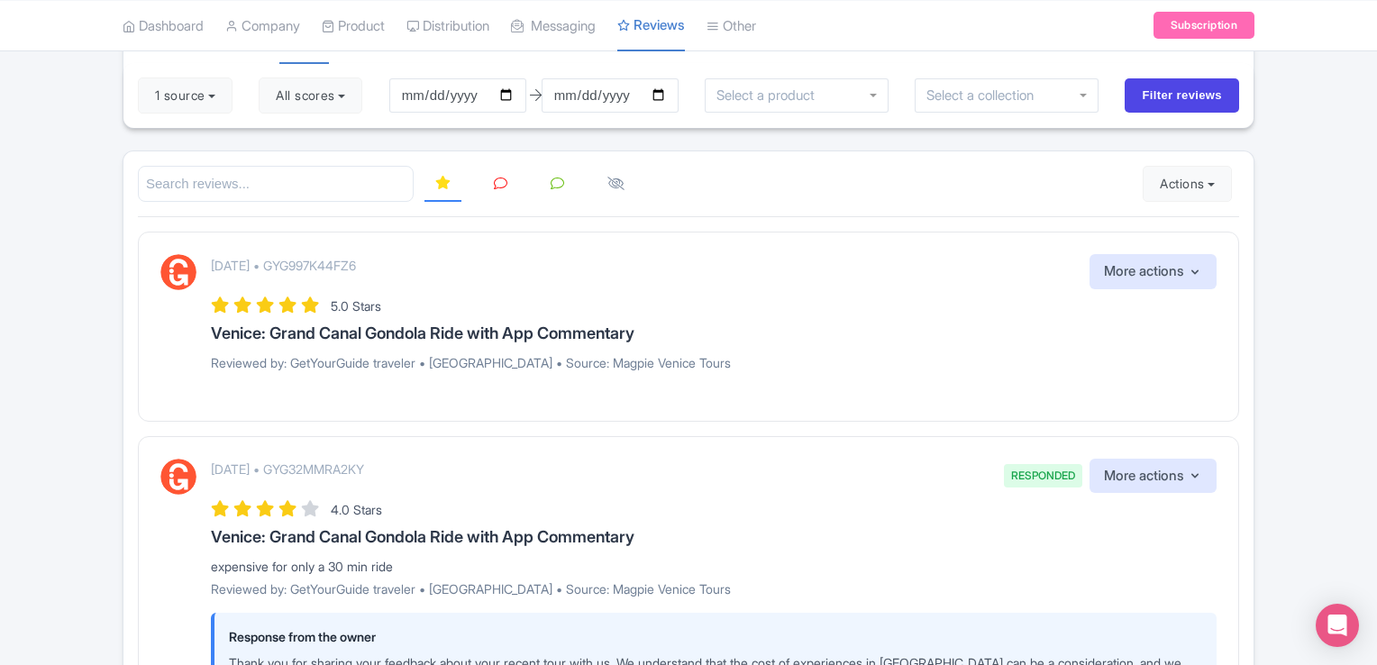  I want to click on a: Messaging, so click(553, 25).